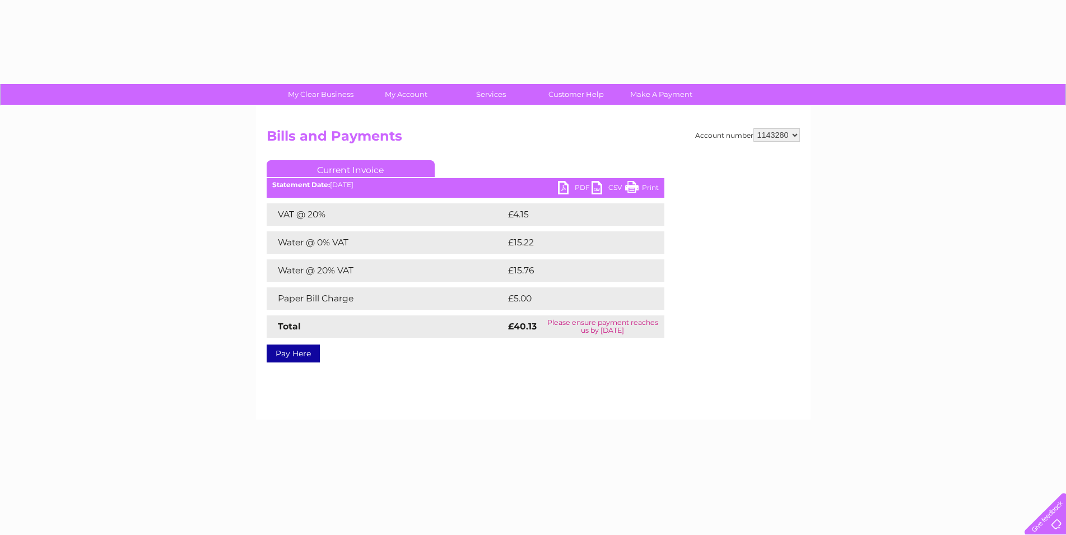 This screenshot has height=535, width=1066. What do you see at coordinates (522, 326) in the screenshot?
I see `strong: £40.13` at bounding box center [522, 326].